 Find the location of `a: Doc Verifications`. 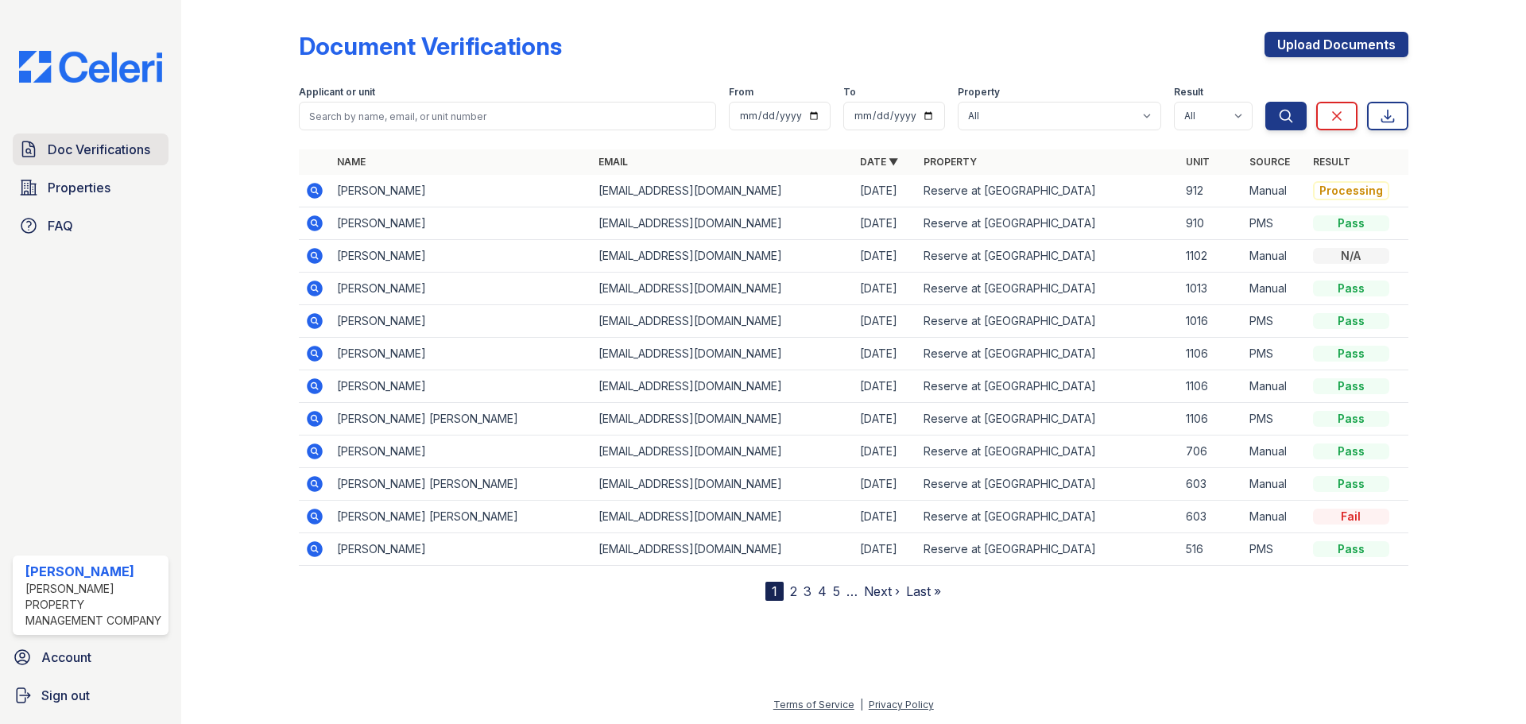

a: Doc Verifications is located at coordinates (91, 149).